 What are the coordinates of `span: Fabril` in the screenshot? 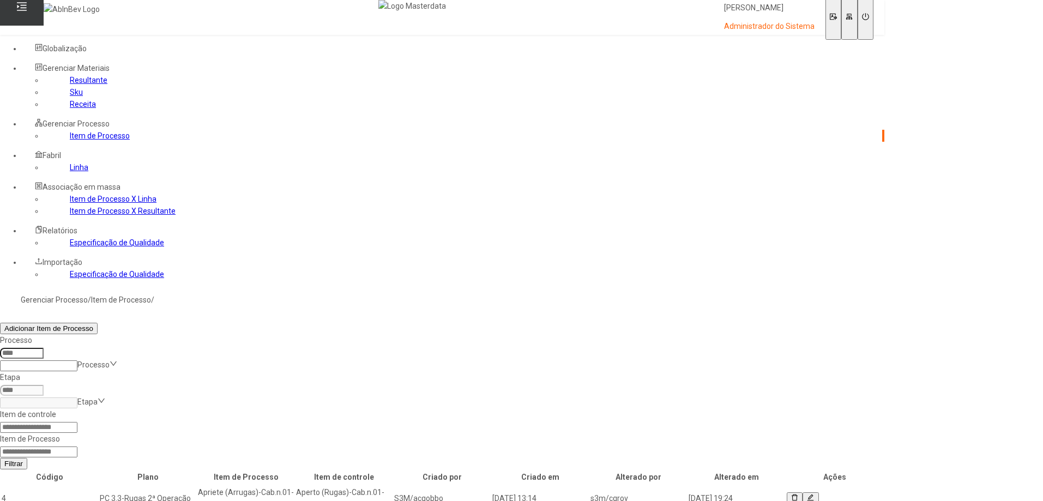 It's located at (52, 155).